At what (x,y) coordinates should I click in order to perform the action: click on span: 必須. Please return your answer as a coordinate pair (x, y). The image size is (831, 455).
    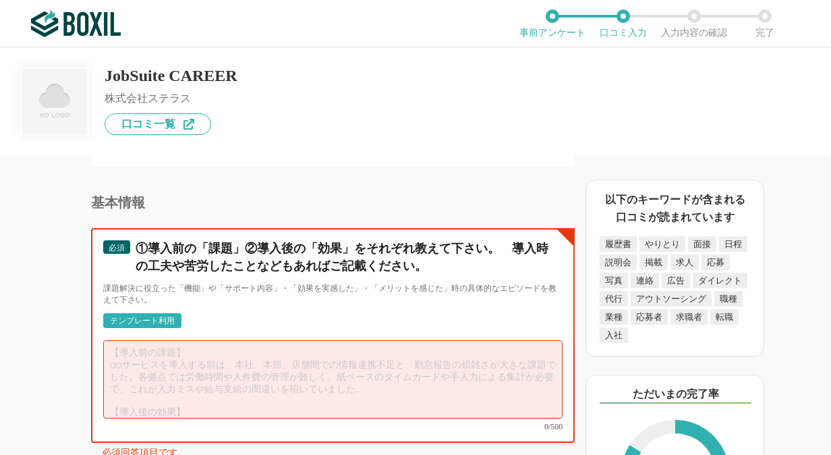
    Looking at the image, I should click on (117, 248).